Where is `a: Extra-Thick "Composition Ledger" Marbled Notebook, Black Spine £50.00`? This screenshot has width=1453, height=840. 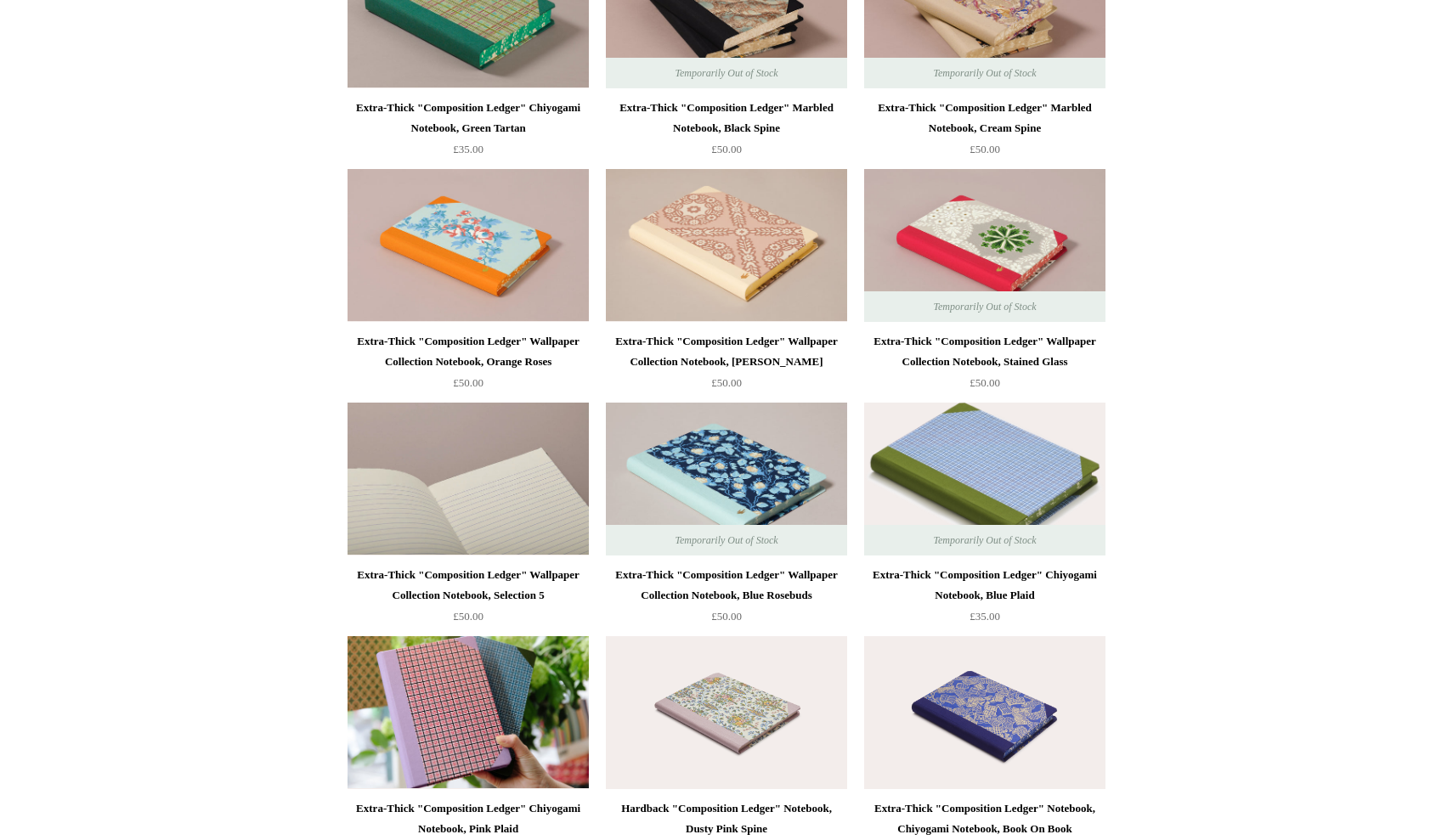
a: Extra-Thick "Composition Ledger" Marbled Notebook, Black Spine £50.00 is located at coordinates (726, 133).